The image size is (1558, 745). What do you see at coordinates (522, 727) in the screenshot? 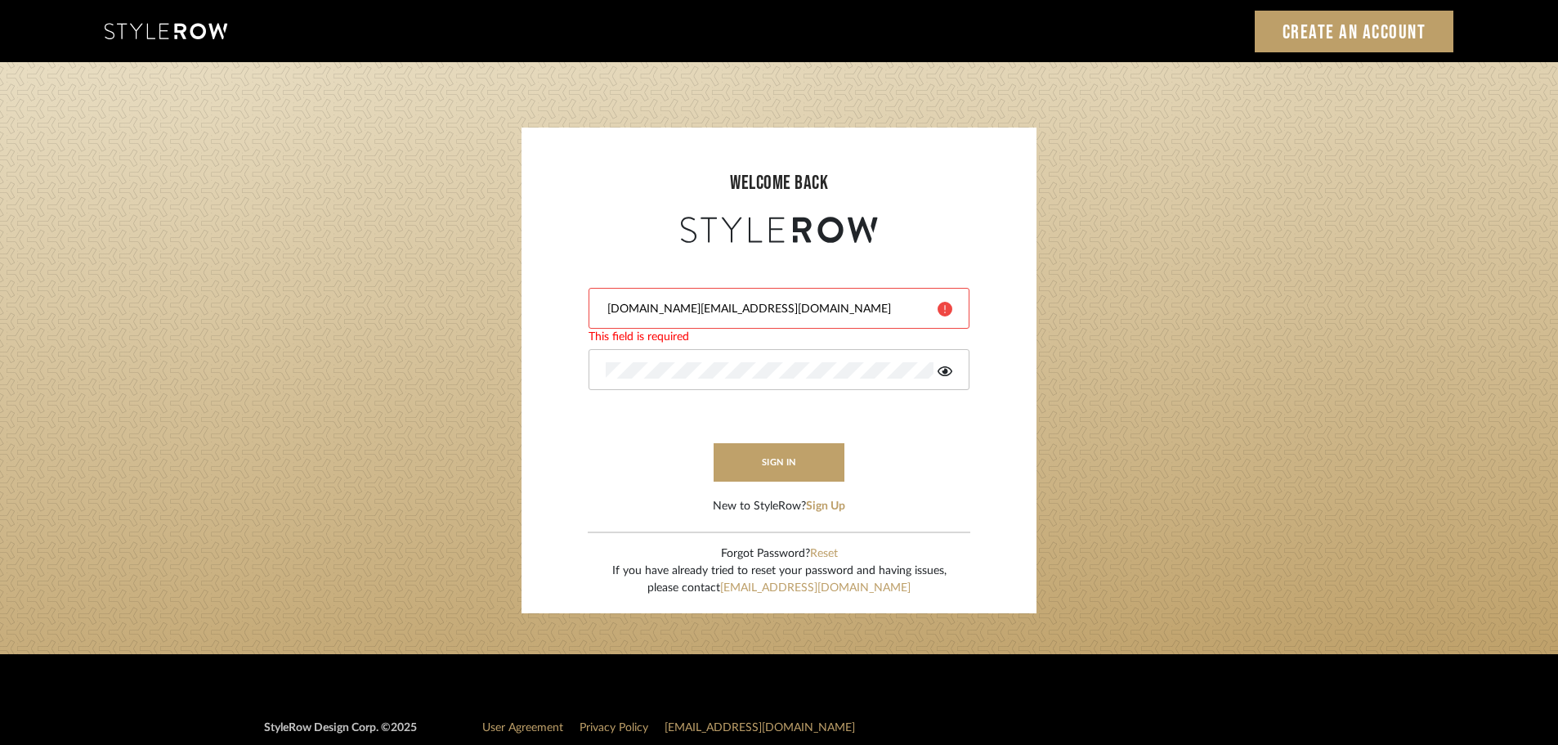
I see `a: User Agreement` at bounding box center [522, 727].